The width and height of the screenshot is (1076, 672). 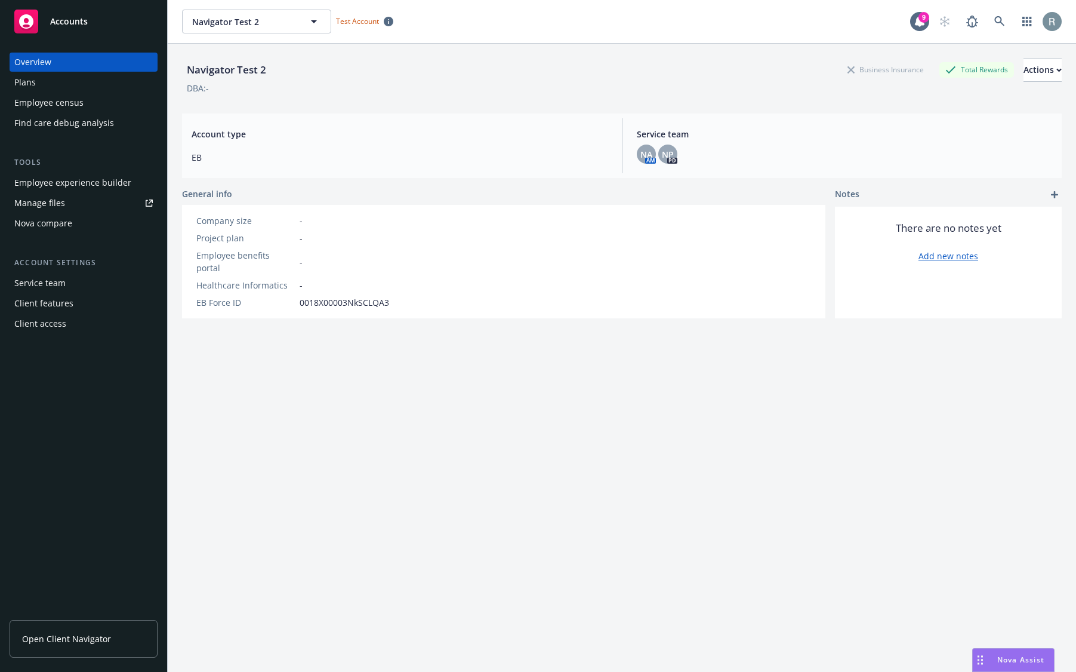 What do you see at coordinates (399, 157) in the screenshot?
I see `span: EB` at bounding box center [399, 157].